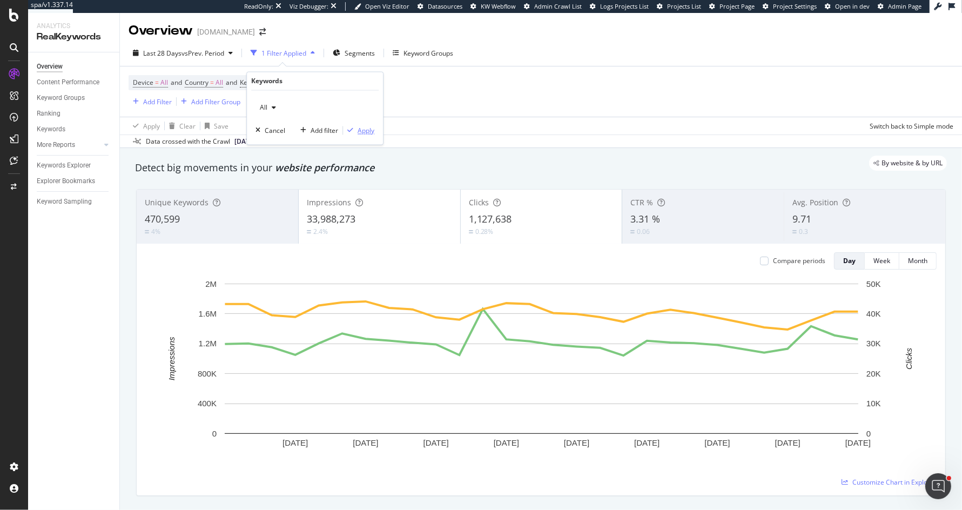 The height and width of the screenshot is (510, 962). I want to click on button: Segments, so click(354, 53).